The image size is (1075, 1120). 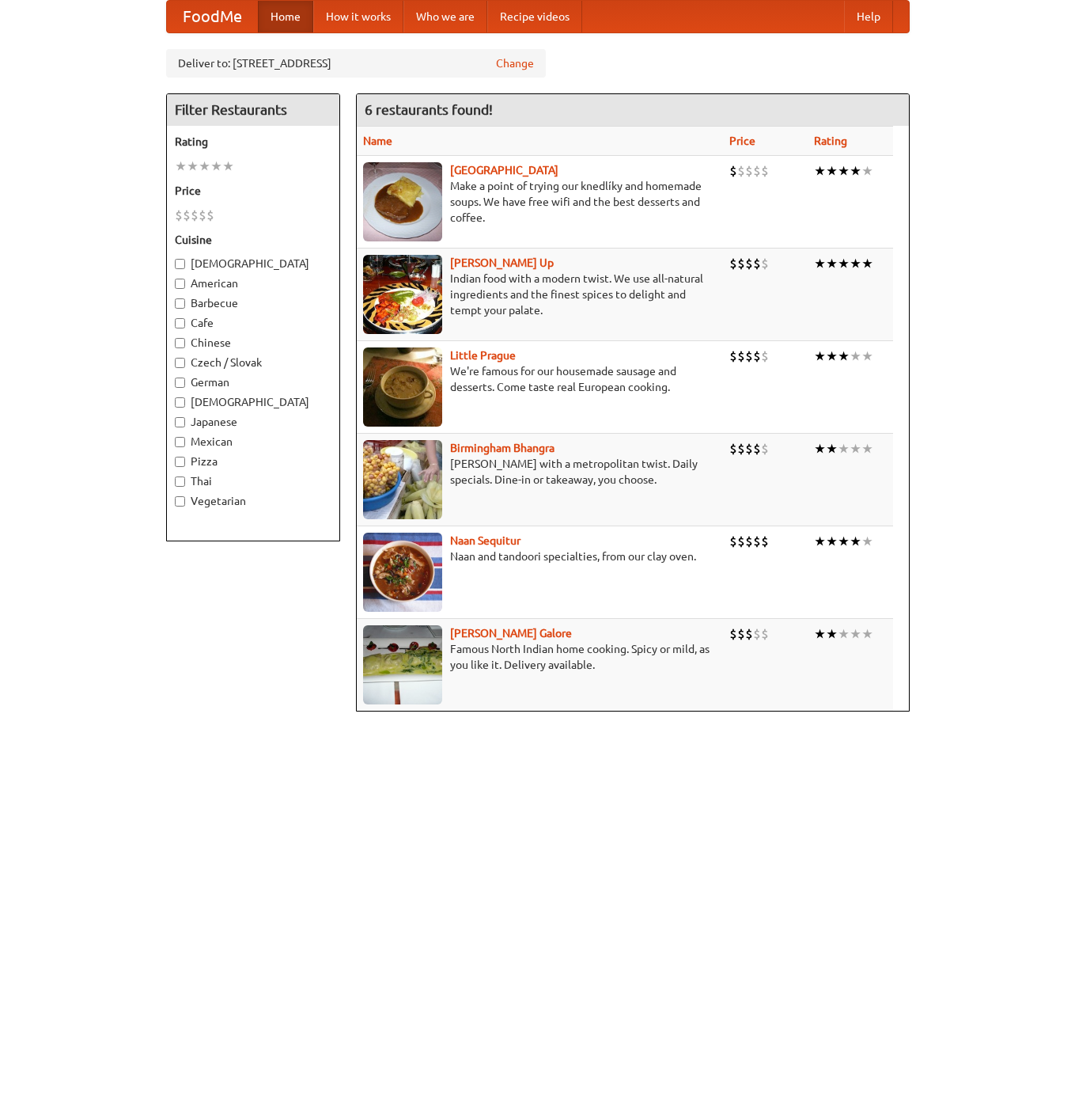 What do you see at coordinates (253, 362) in the screenshot?
I see `label: Czech / Slovak` at bounding box center [253, 362].